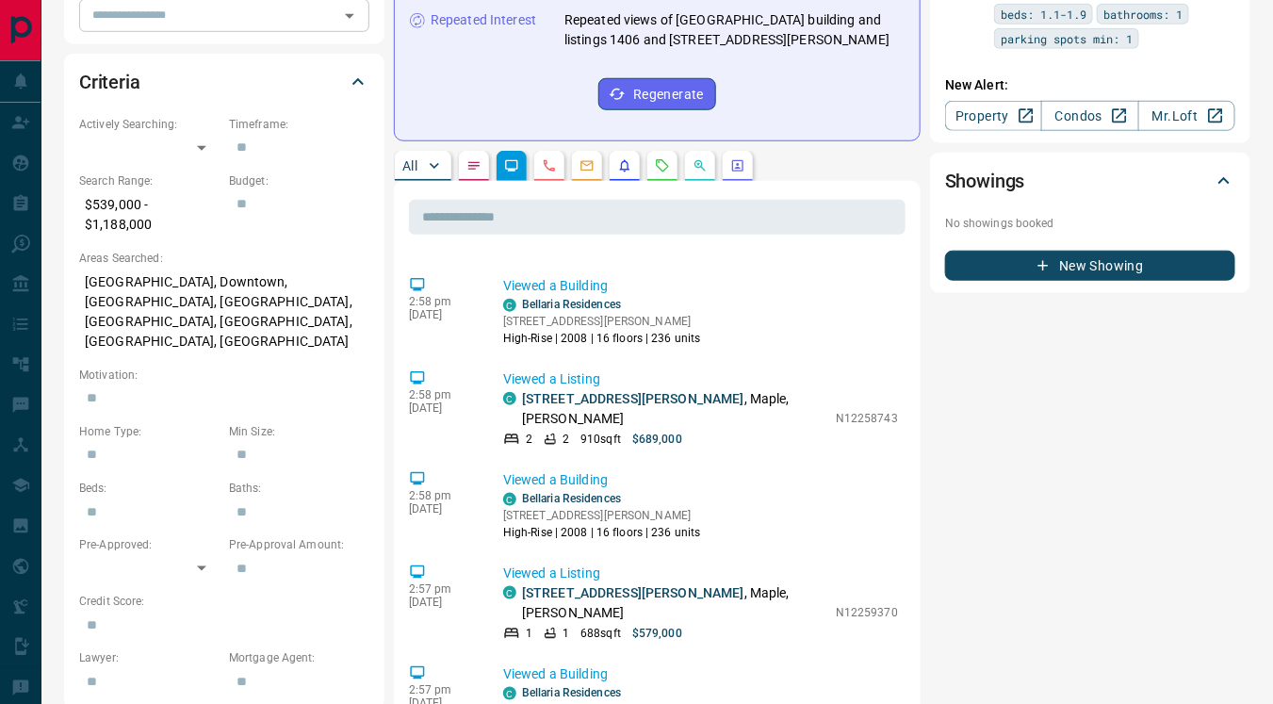 This screenshot has height=704, width=1273. What do you see at coordinates (149, 545) in the screenshot?
I see `p: Pre-Approved:` at bounding box center [149, 545].